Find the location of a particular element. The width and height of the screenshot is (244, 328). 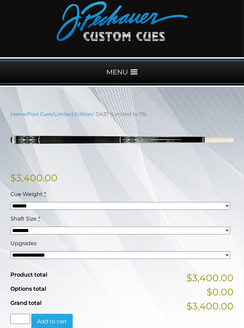

a: Home is located at coordinates (18, 114).